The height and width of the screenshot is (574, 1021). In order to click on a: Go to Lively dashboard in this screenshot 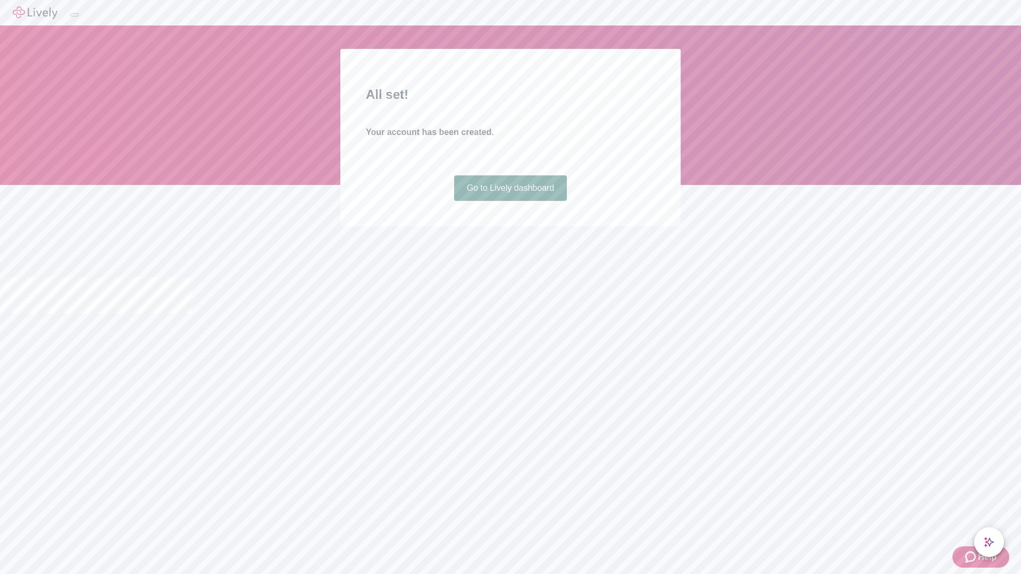, I will do `click(510, 188)`.